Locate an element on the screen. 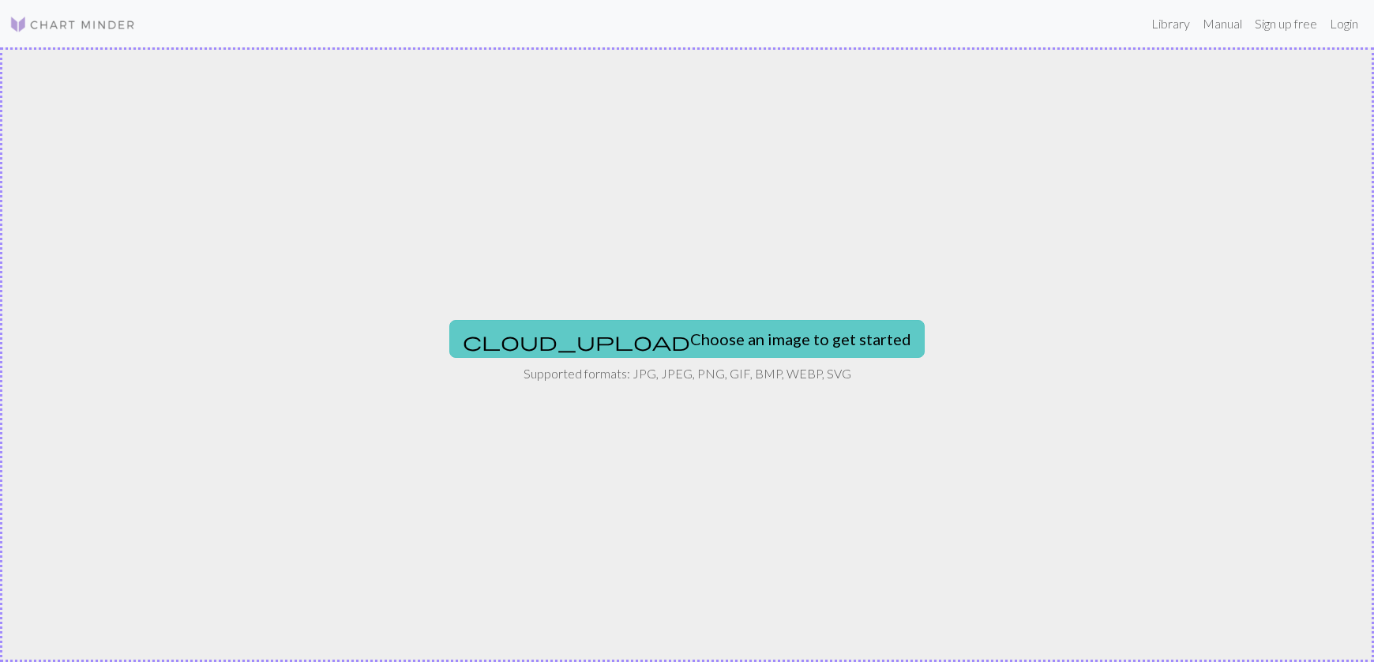  img: Logo is located at coordinates (73, 24).